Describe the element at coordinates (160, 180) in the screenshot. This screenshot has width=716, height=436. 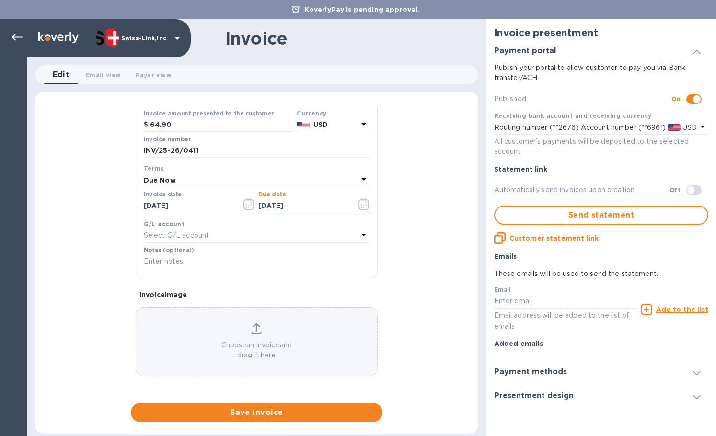
I see `b: Due Now` at that location.